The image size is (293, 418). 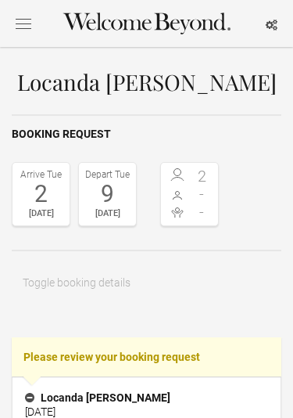 What do you see at coordinates (107, 174) in the screenshot?
I see `div: Depart Tue` at bounding box center [107, 174].